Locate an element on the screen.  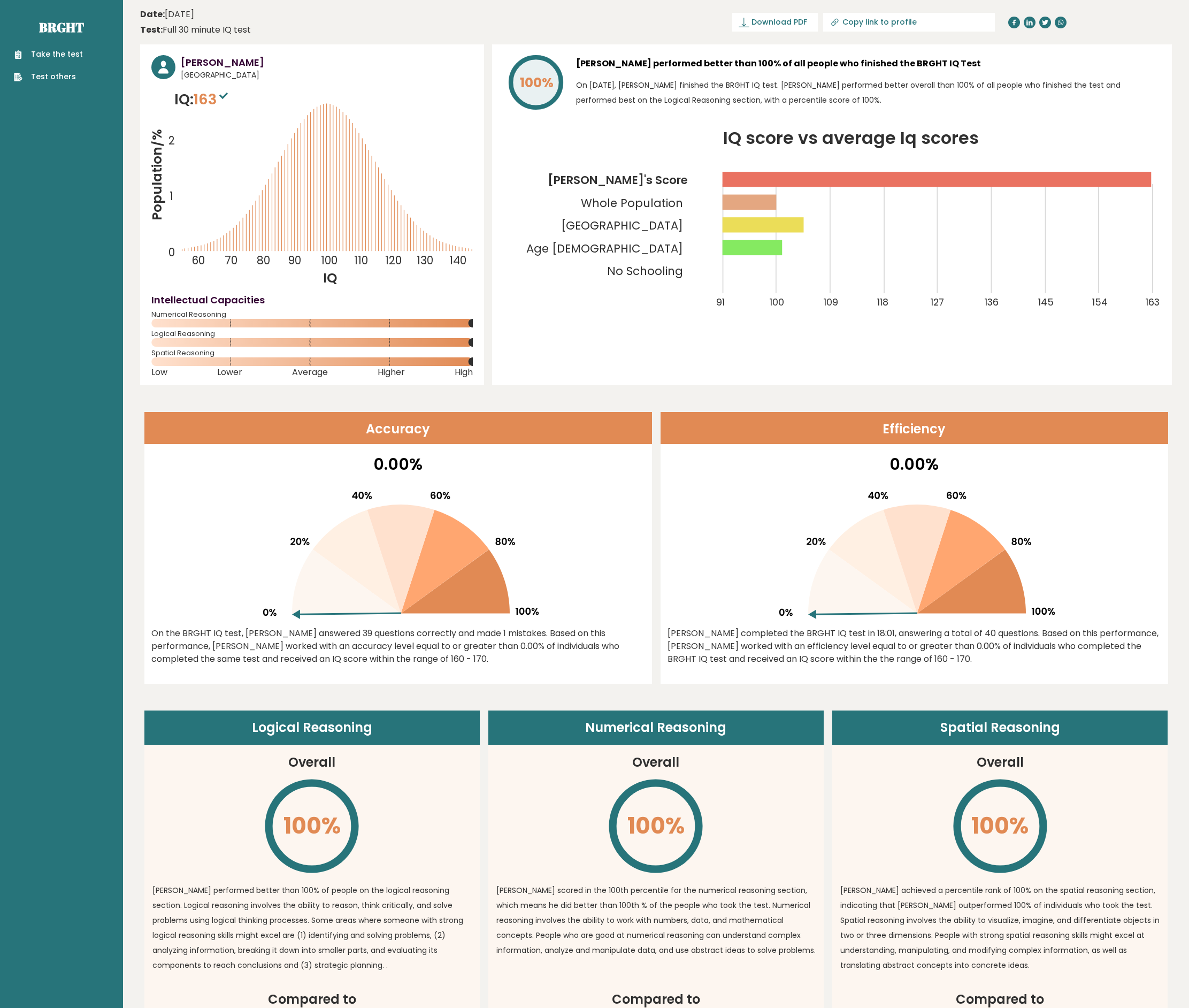
header: Numerical Reasoning is located at coordinates (656, 727).